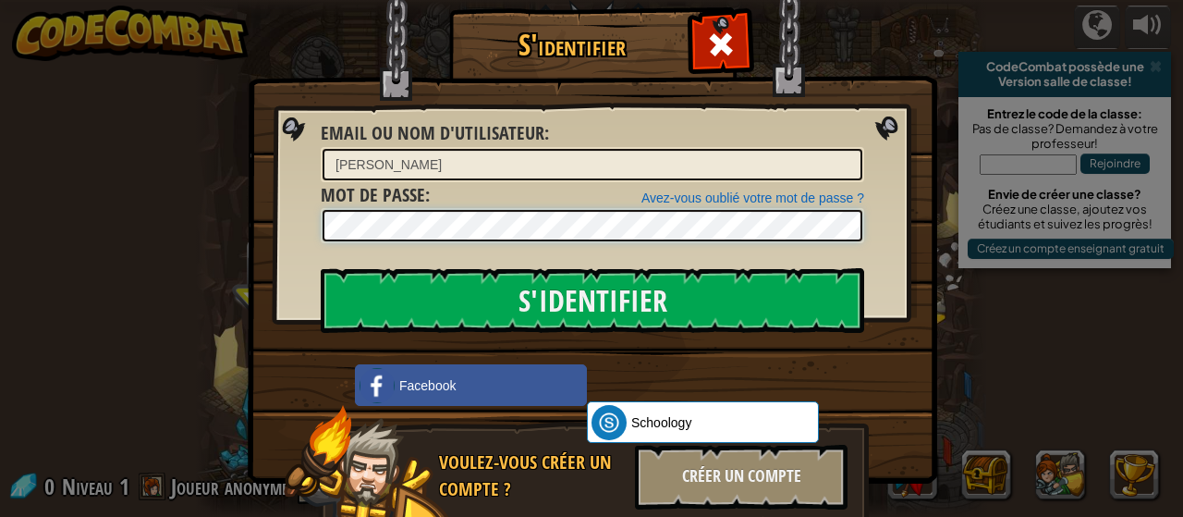 This screenshot has width=1183, height=517. What do you see at coordinates (661, 422) in the screenshot?
I see `span: Schoology` at bounding box center [661, 422].